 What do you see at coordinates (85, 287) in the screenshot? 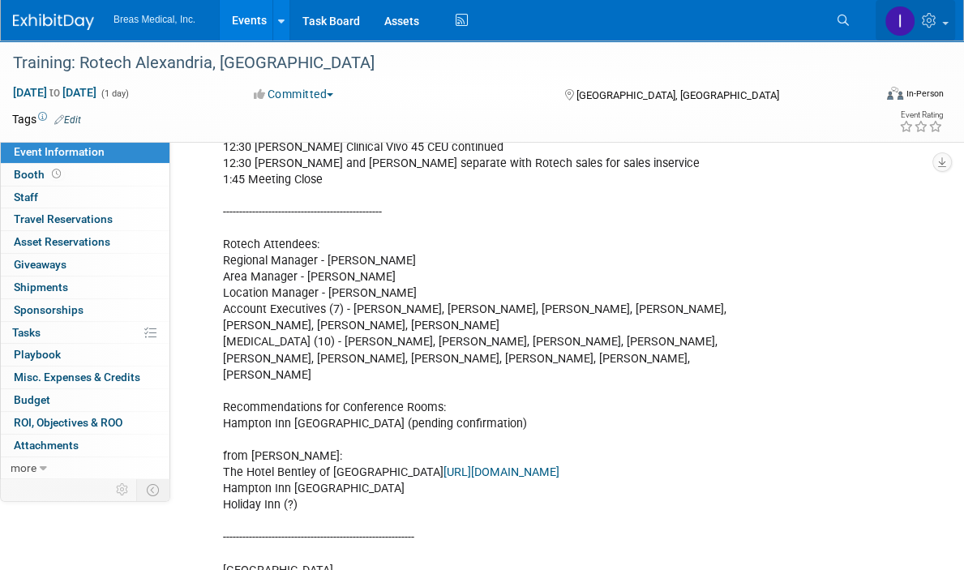
I see `a: Shipments` at bounding box center [85, 287].